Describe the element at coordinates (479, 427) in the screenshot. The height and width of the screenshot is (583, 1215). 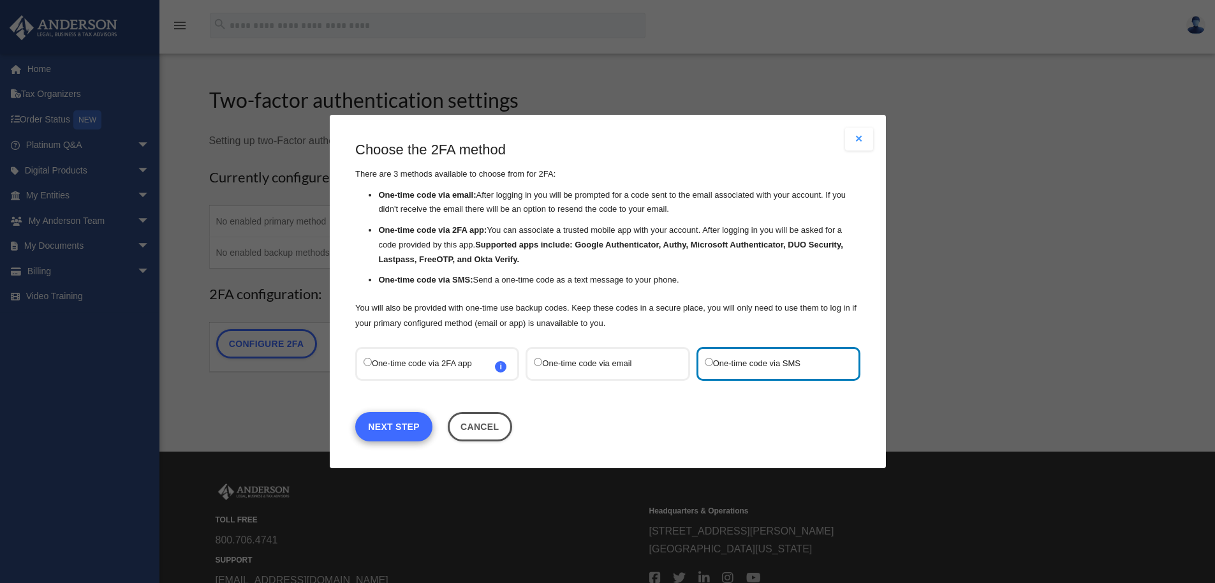
I see `button: Close this dialog window` at that location.